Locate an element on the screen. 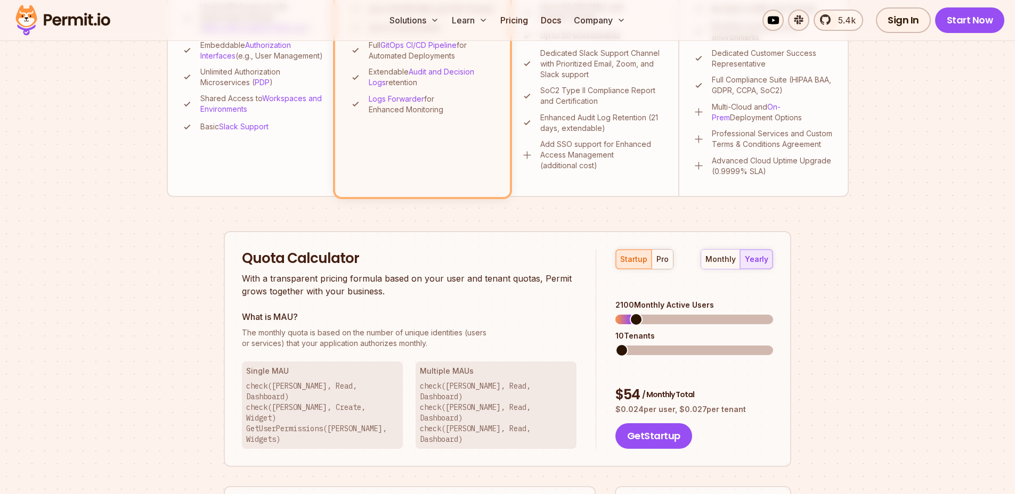  h3: What is MAU? is located at coordinates (409, 317).